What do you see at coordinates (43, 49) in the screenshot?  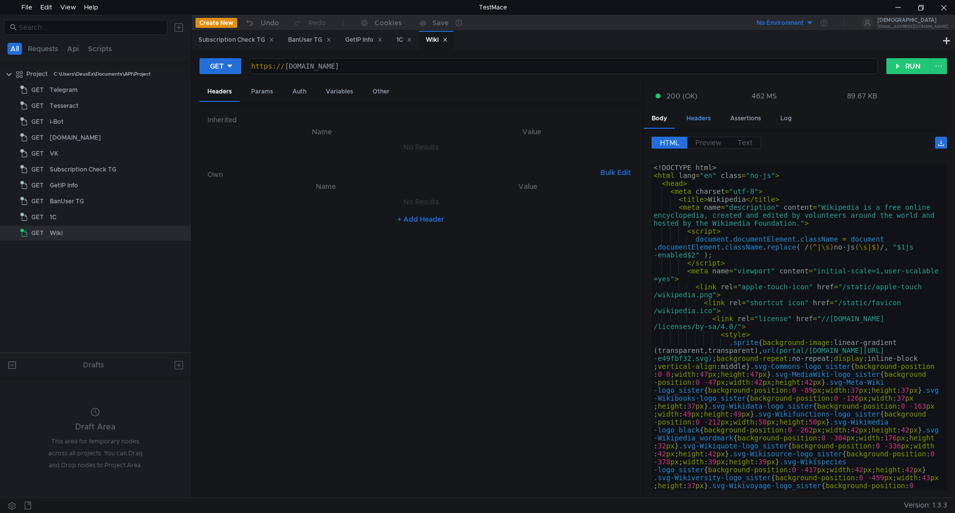 I see `button: Requests` at bounding box center [43, 49].